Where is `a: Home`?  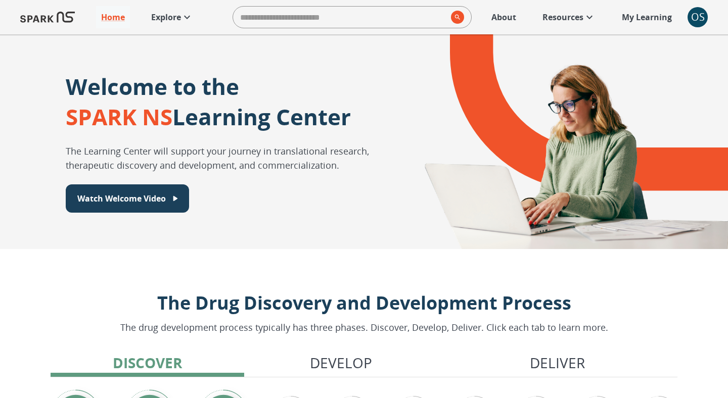 a: Home is located at coordinates (113, 17).